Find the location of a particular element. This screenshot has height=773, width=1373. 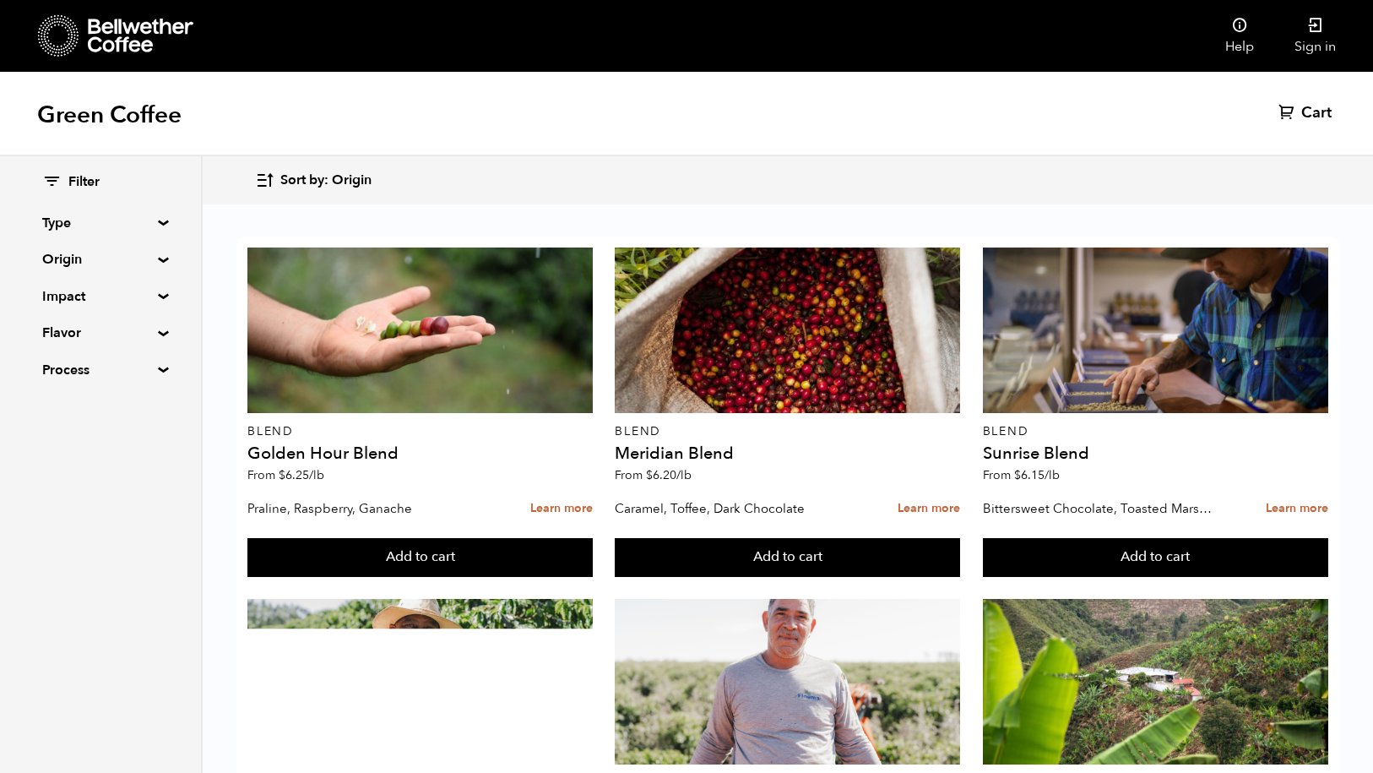

button: Sort by: Origin is located at coordinates (313, 180).